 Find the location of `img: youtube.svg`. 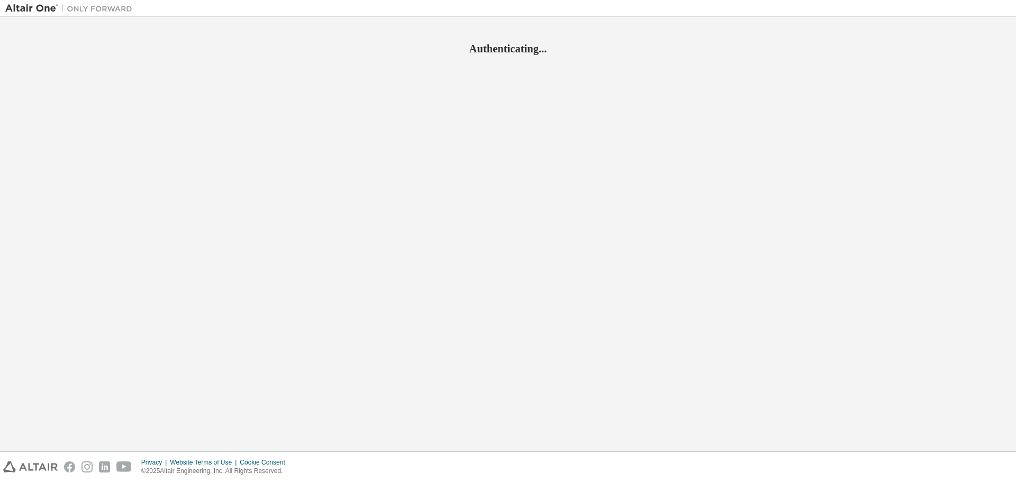

img: youtube.svg is located at coordinates (124, 467).